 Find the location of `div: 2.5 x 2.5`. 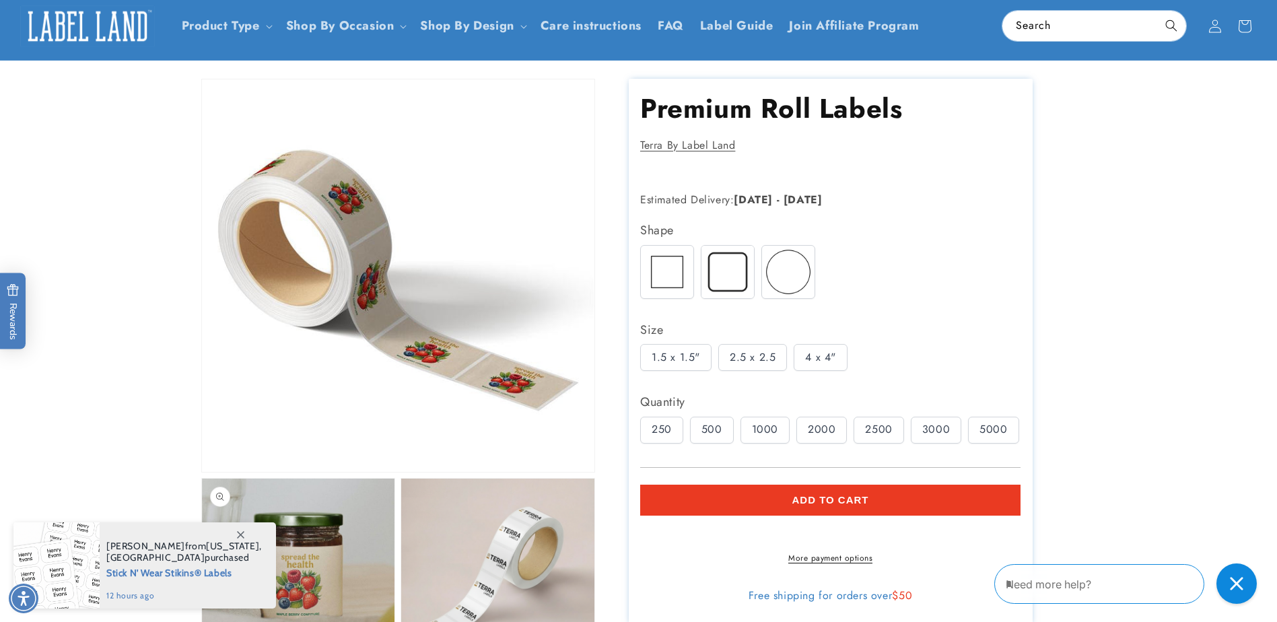

div: 2.5 x 2.5 is located at coordinates (753, 357).